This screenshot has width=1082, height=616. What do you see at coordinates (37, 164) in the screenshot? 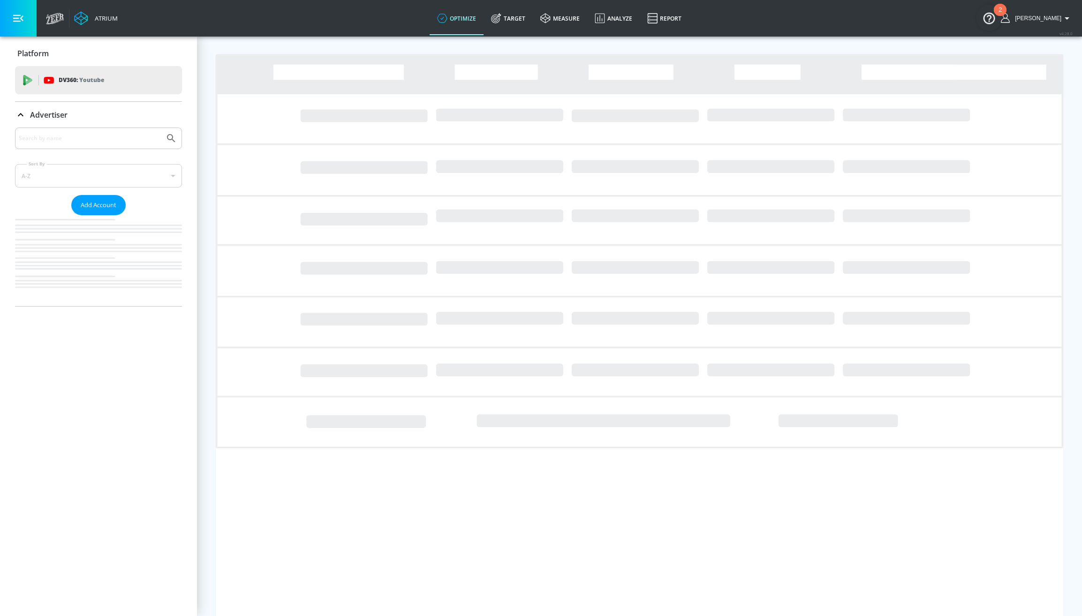
I see `label: Sort By` at bounding box center [37, 164].